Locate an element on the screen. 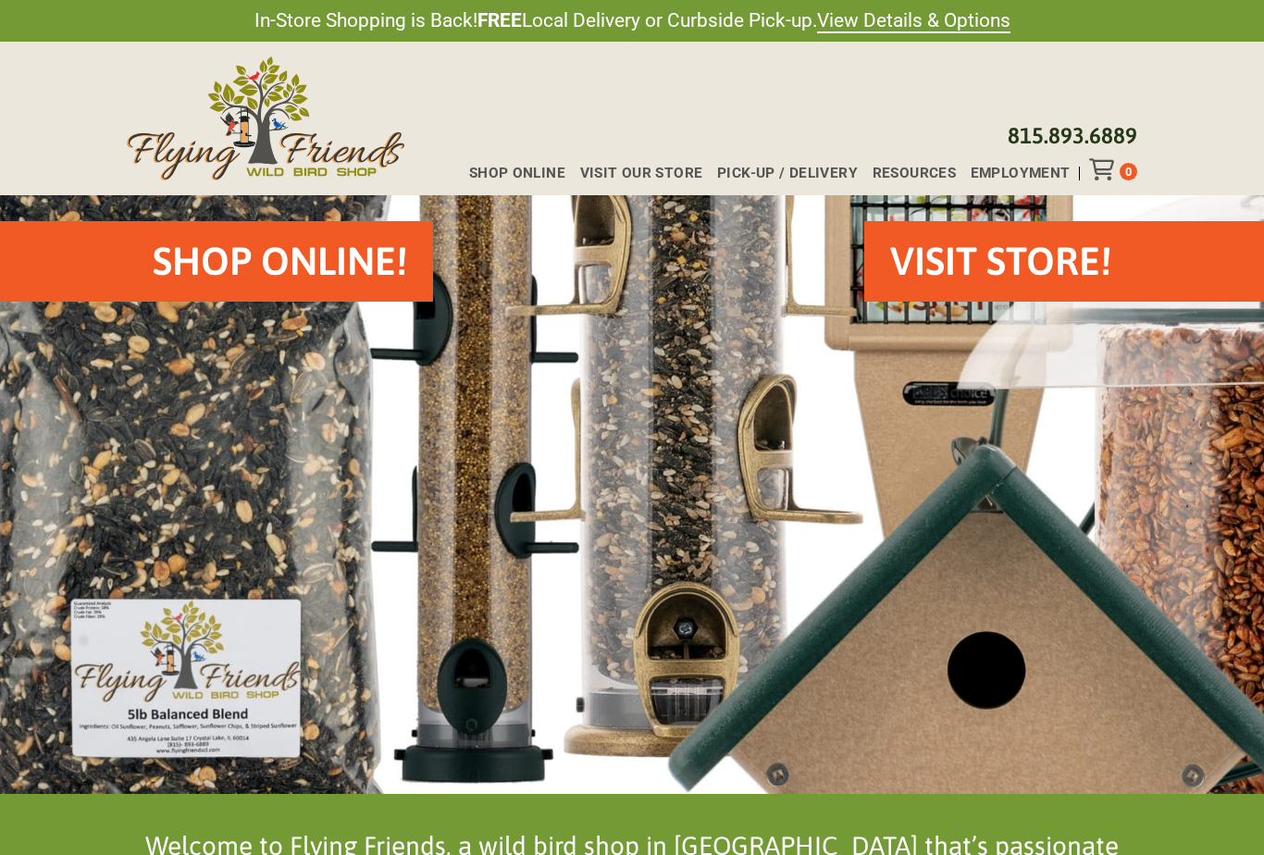 This screenshot has height=855, width=1264. span: Shop Online is located at coordinates (517, 173).